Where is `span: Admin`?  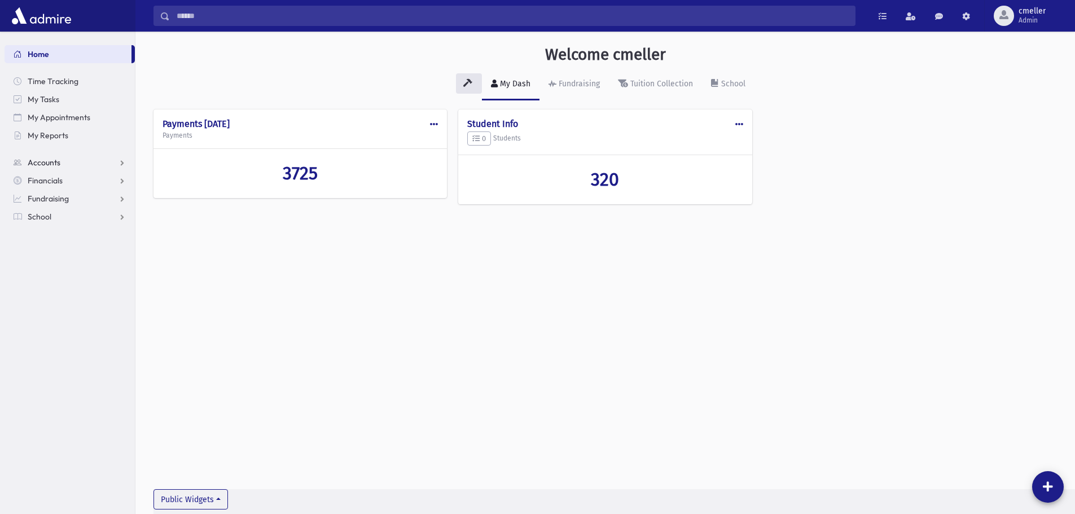
span: Admin is located at coordinates (1032, 20).